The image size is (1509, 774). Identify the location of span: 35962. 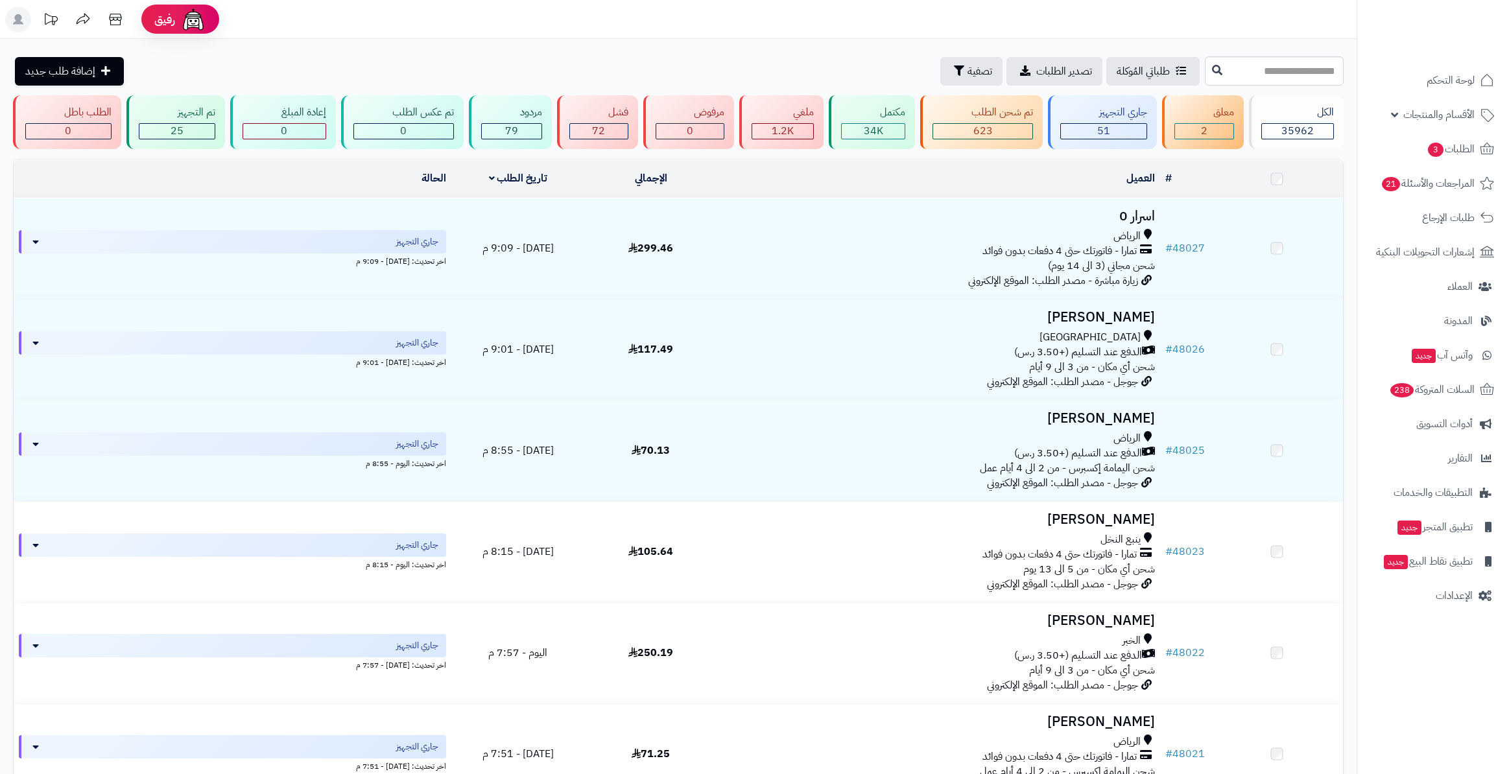
(1297, 131).